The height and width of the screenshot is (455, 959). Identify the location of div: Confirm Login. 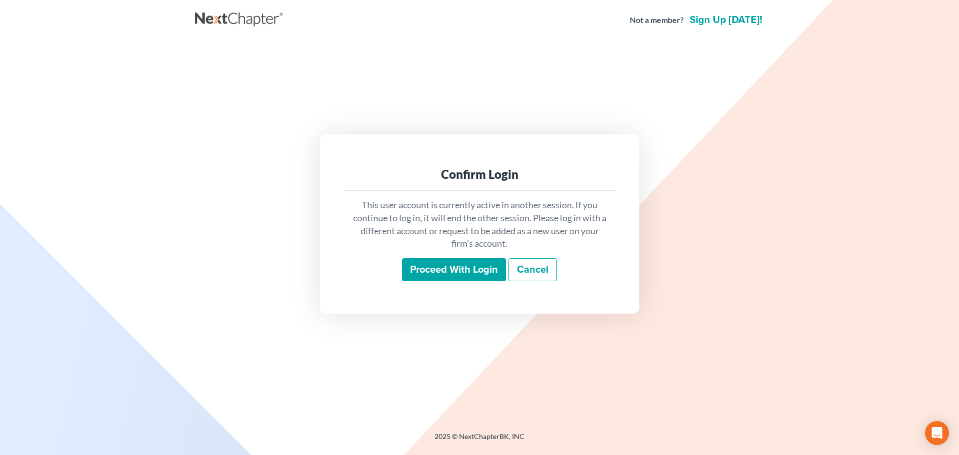
(479, 174).